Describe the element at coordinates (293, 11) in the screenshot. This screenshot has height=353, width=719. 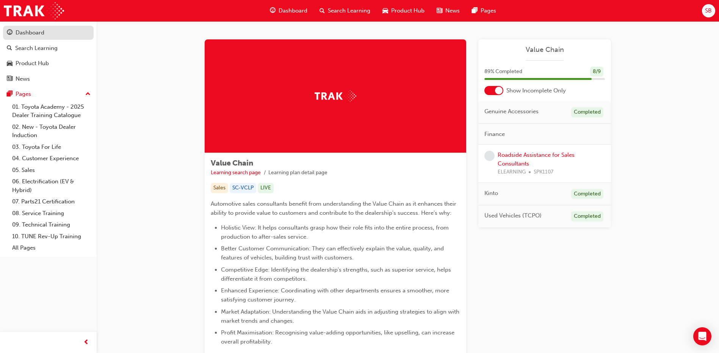
I see `span: Dashboard` at that location.